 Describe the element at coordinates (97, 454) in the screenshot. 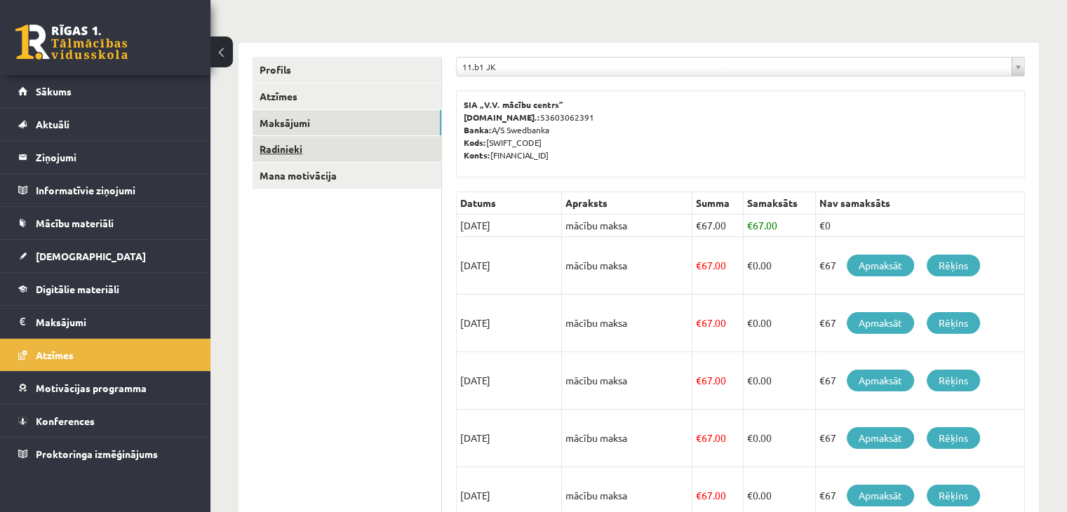

I see `span: Proktoringa izmēģinājums` at that location.